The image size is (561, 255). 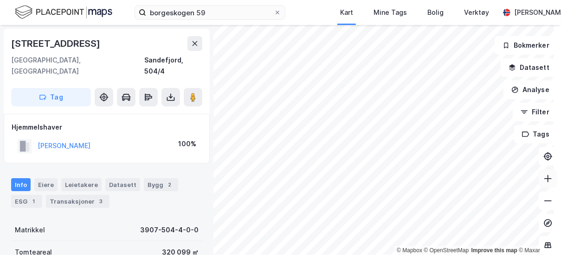 I want to click on div: Leietakere, so click(x=81, y=185).